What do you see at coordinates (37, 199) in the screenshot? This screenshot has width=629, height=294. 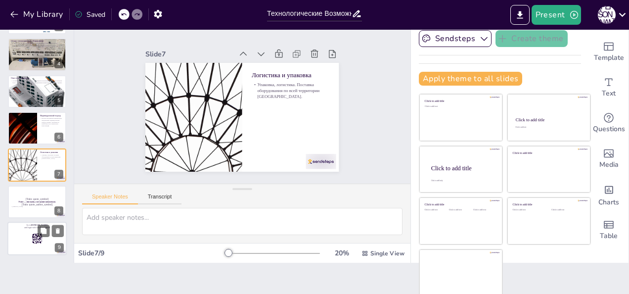 I see `p: [Todo: quote_symbol]` at bounding box center [37, 199].